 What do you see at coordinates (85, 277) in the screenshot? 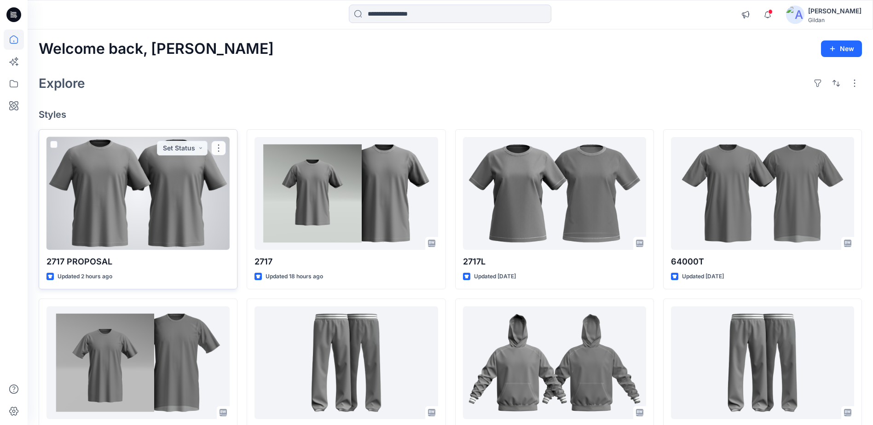
I see `p: Updated 2 hours ago` at bounding box center [85, 277].